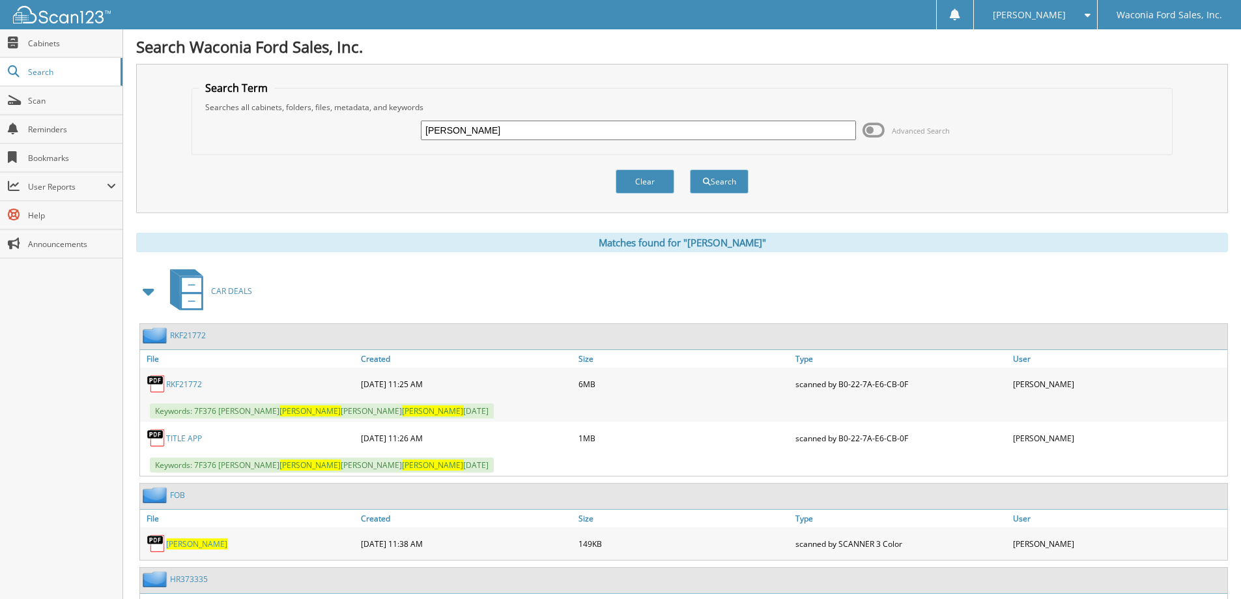 The height and width of the screenshot is (599, 1241). I want to click on div: 149KB, so click(684, 543).